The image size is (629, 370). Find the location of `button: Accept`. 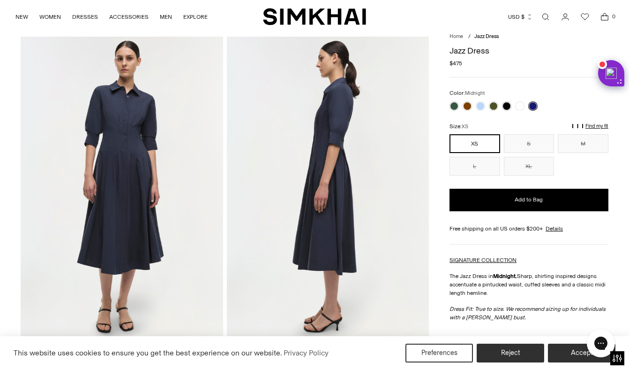

button: Accept is located at coordinates (582, 353).